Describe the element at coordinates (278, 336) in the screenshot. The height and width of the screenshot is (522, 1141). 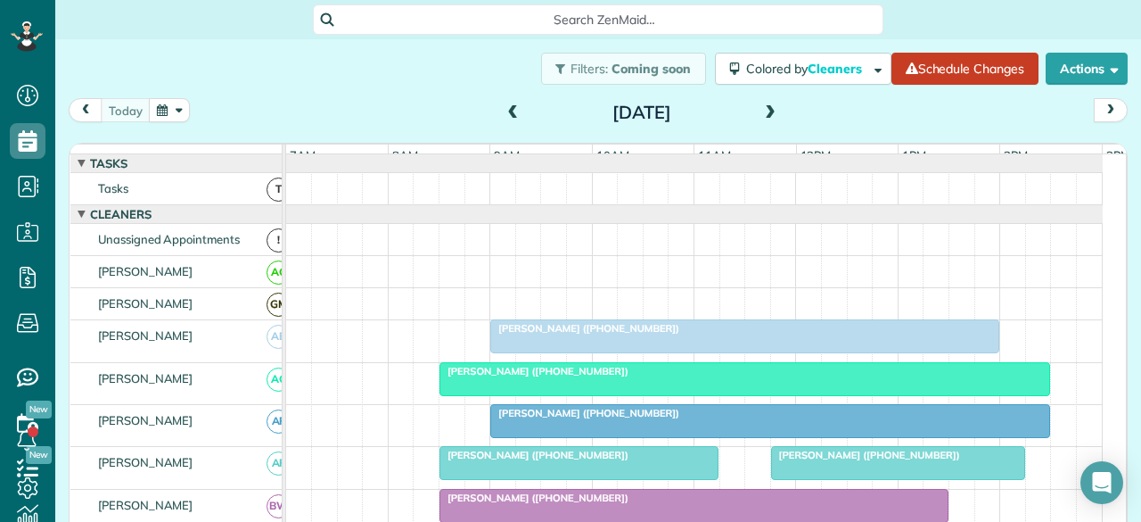
I see `span: AB` at that location.